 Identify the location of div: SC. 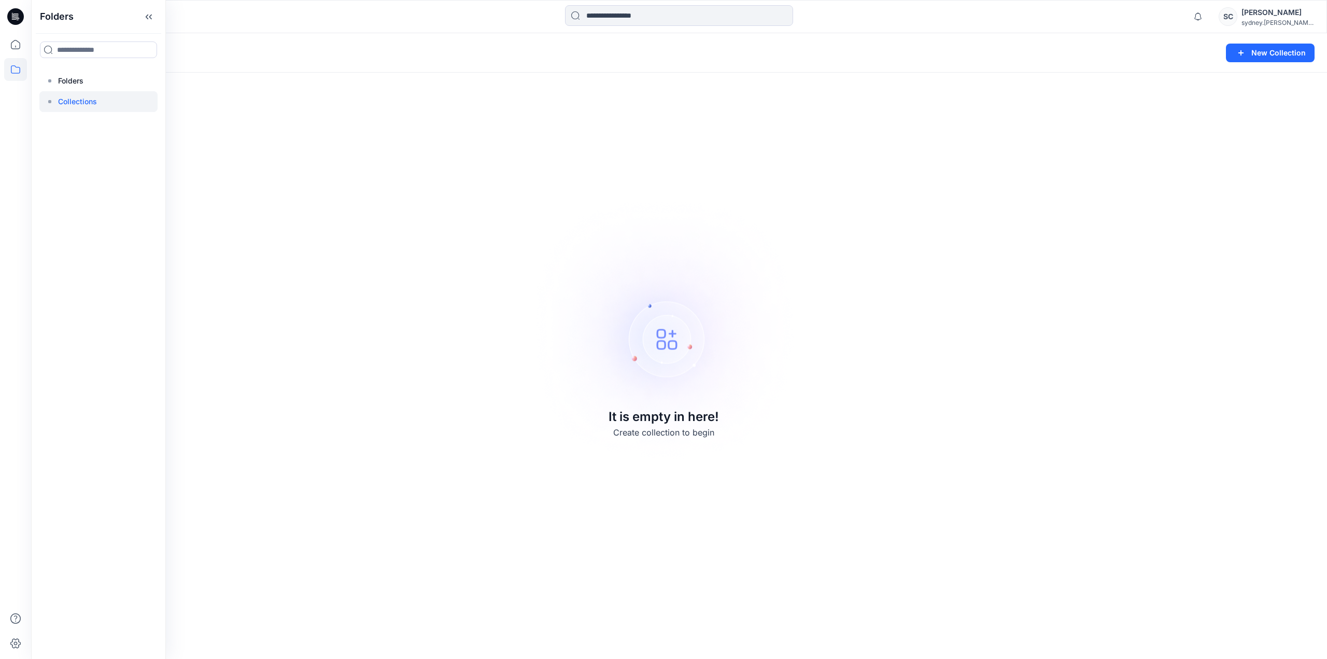
(1228, 17).